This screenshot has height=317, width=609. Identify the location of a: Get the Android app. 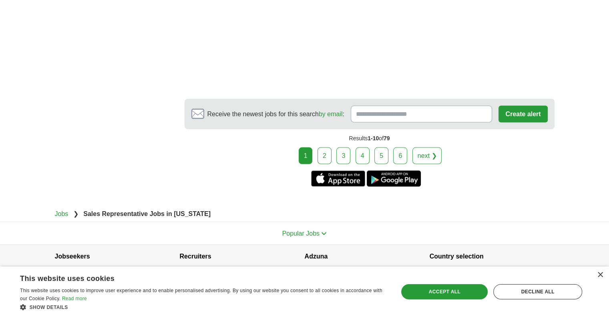
(394, 178).